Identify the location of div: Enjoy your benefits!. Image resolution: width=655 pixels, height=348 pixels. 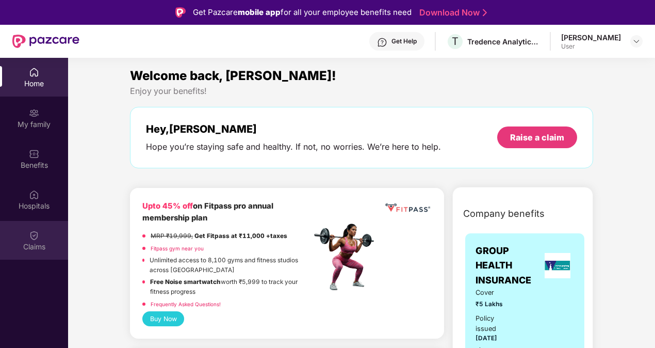
(361, 91).